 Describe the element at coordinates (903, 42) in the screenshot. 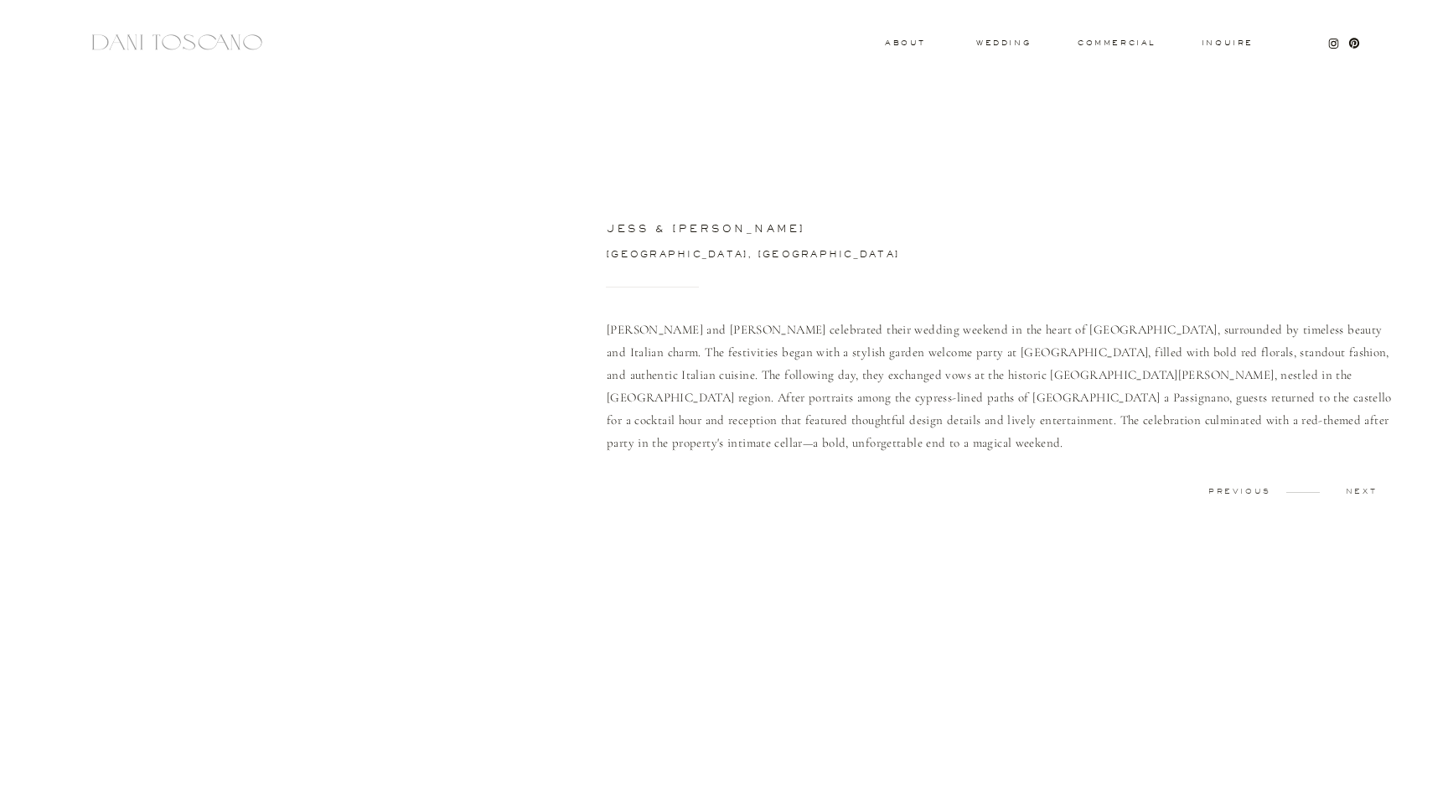

I see `a: About` at that location.